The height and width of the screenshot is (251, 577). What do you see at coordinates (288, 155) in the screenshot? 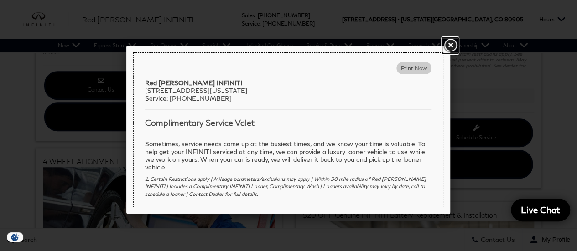
I see `p: Sometimes, service needs come up at the busiest times, and we know your time is valuable. To help...` at bounding box center [288, 155].